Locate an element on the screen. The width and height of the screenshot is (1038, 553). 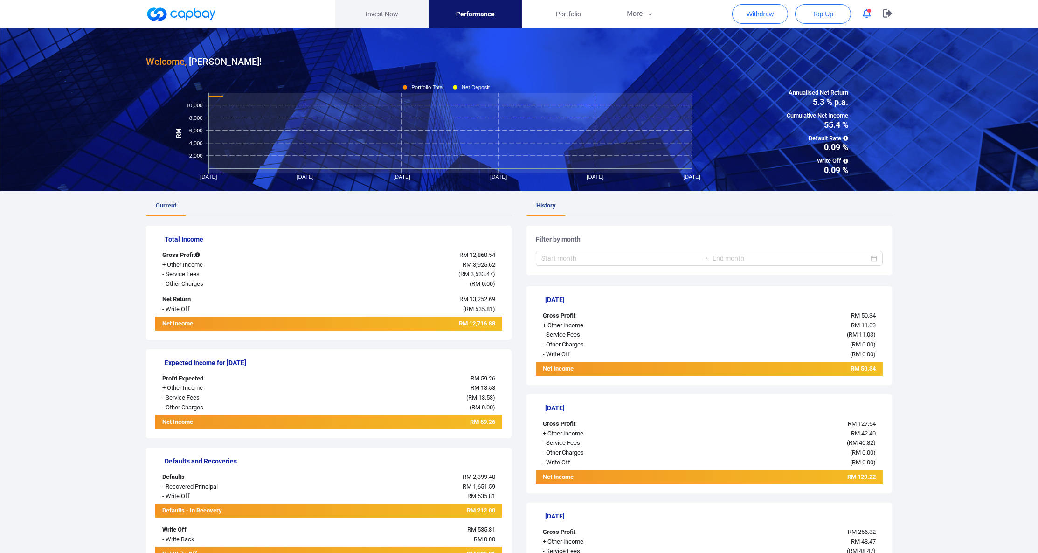
span: RM 3,925.62 is located at coordinates (479, 264).